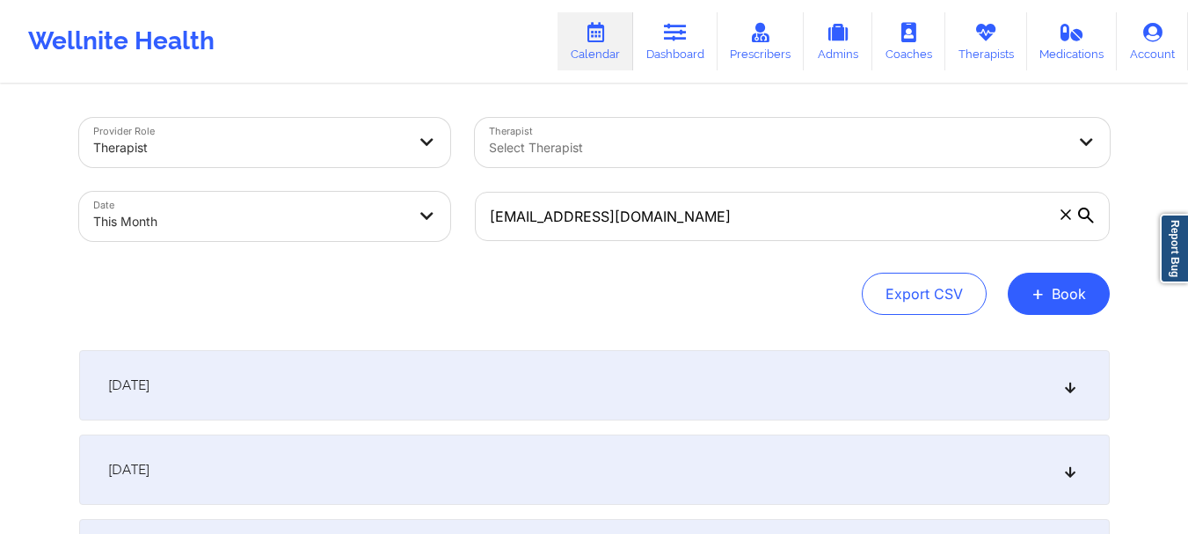  What do you see at coordinates (1174, 248) in the screenshot?
I see `a: Report Bug` at bounding box center [1174, 248].